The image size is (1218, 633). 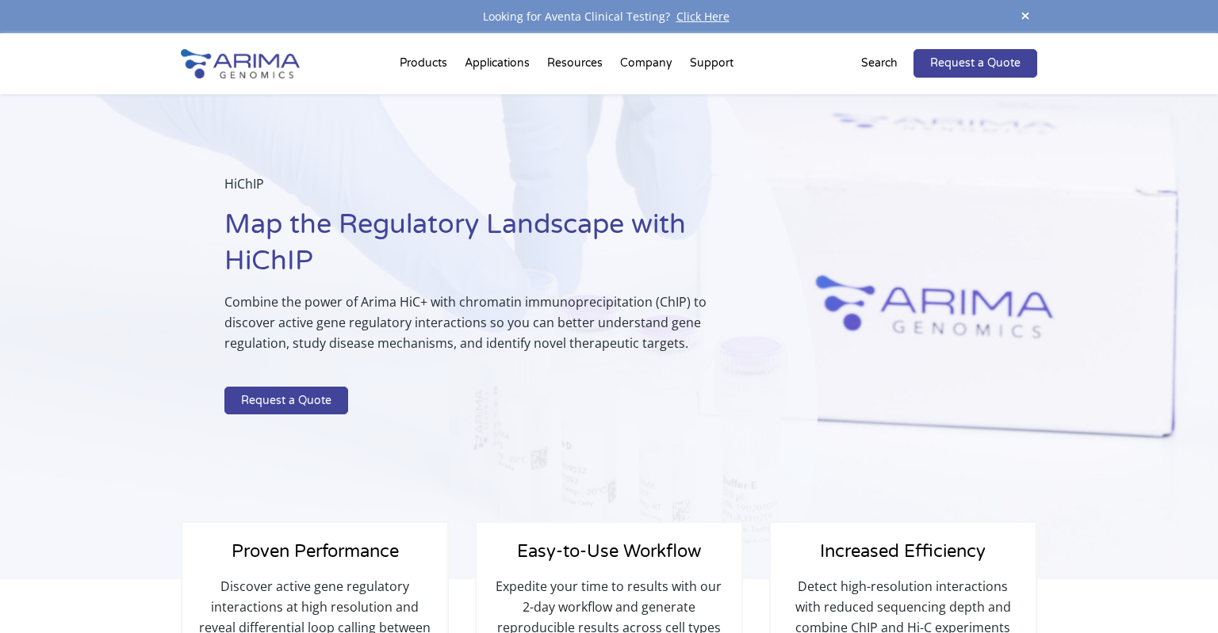 What do you see at coordinates (879, 63) in the screenshot?
I see `p: Search` at bounding box center [879, 63].